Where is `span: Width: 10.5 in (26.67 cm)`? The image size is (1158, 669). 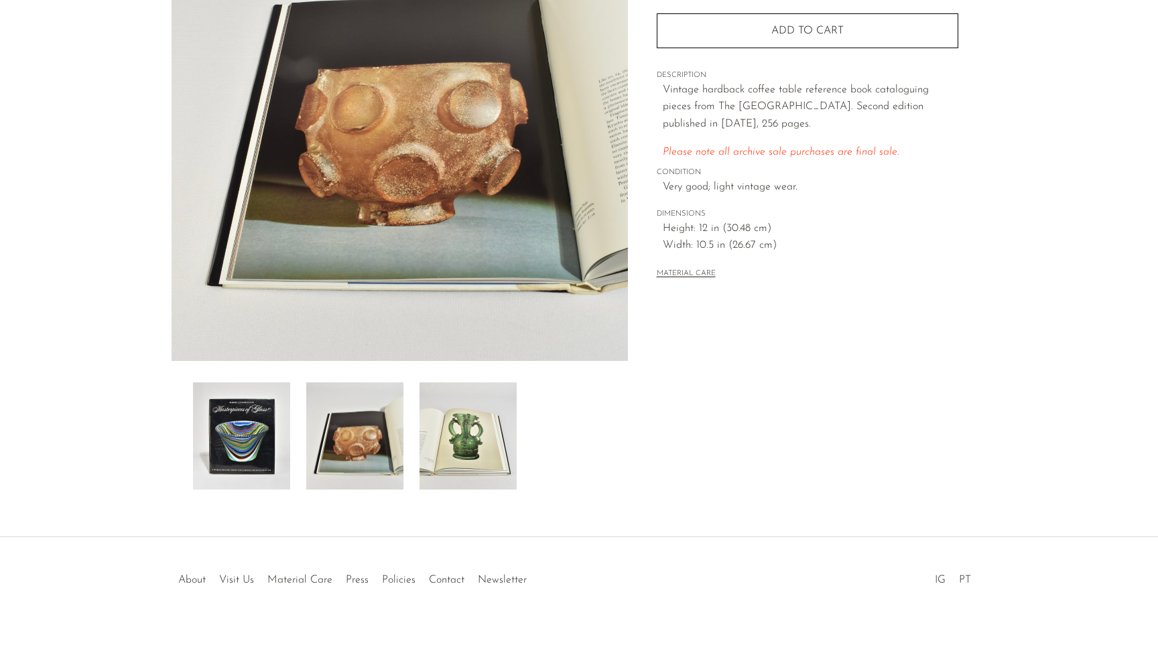 span: Width: 10.5 in (26.67 cm) is located at coordinates (810, 246).